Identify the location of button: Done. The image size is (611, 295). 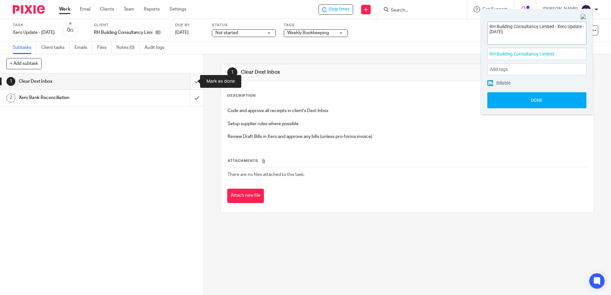
(537, 100).